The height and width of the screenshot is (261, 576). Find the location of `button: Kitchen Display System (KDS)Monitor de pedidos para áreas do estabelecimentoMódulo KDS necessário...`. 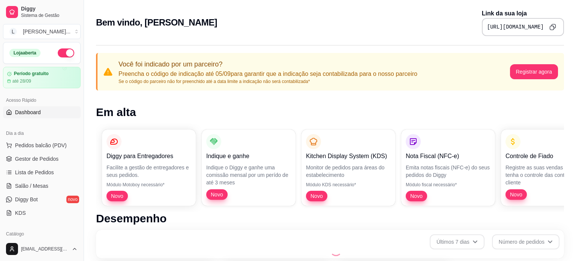

button: Kitchen Display System (KDS)Monitor de pedidos para áreas do estabelecimentoMódulo KDS necessário... is located at coordinates (348, 167).